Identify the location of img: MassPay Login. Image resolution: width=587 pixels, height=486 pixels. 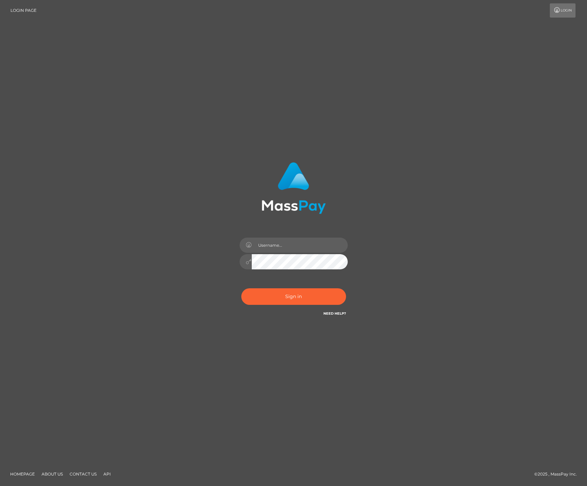
(293, 188).